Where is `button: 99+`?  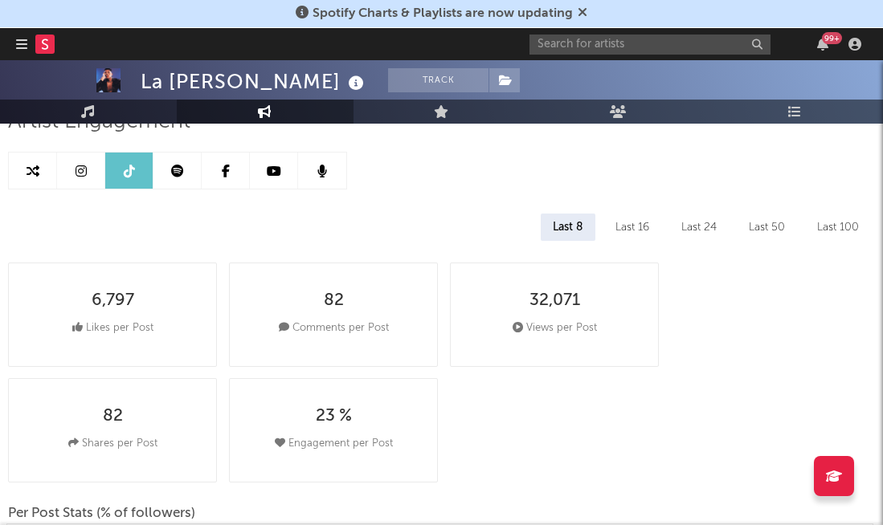
button: 99+ is located at coordinates (823, 44).